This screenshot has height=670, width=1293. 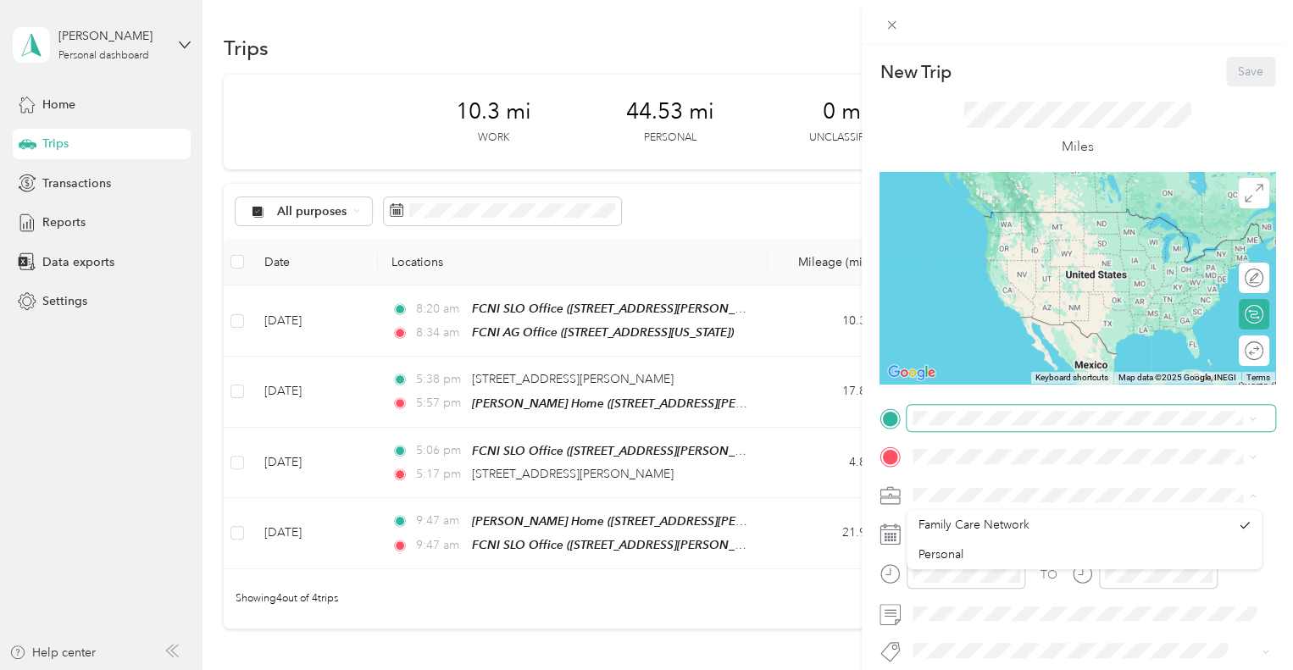 What do you see at coordinates (1049, 575) in the screenshot?
I see `div: TO` at bounding box center [1049, 575].